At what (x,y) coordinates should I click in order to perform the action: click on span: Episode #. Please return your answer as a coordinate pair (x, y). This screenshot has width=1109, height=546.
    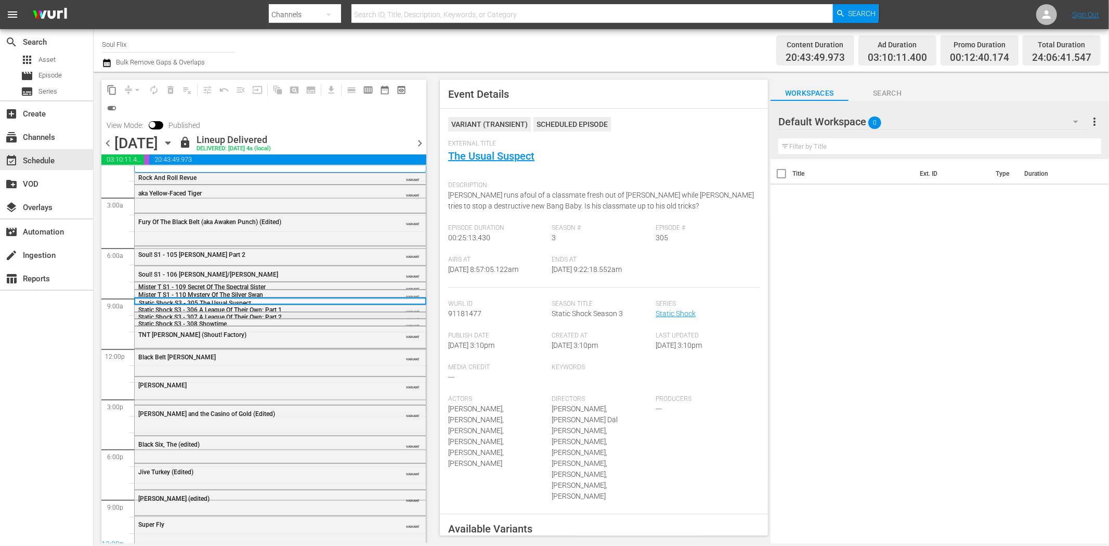
    Looking at the image, I should click on (705, 228).